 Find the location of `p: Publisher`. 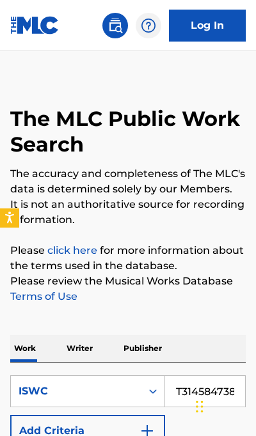

p: Publisher is located at coordinates (142, 348).